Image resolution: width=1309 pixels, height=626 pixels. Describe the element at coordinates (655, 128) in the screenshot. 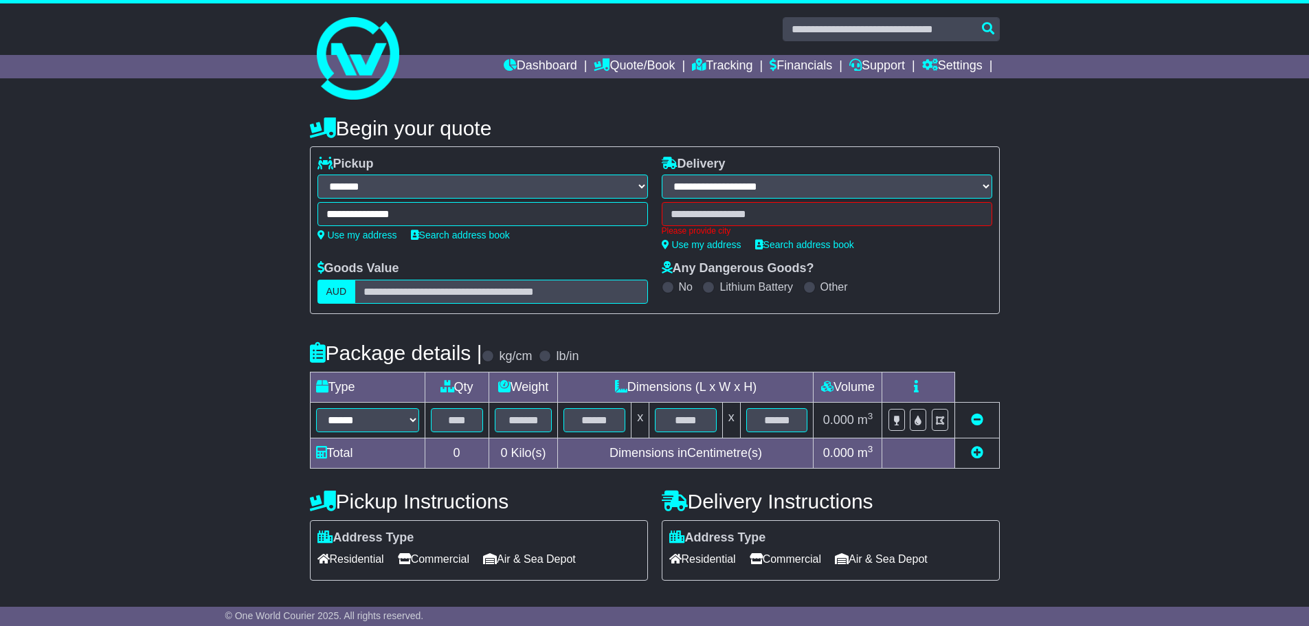

I see `h4: Begin your quote` at that location.